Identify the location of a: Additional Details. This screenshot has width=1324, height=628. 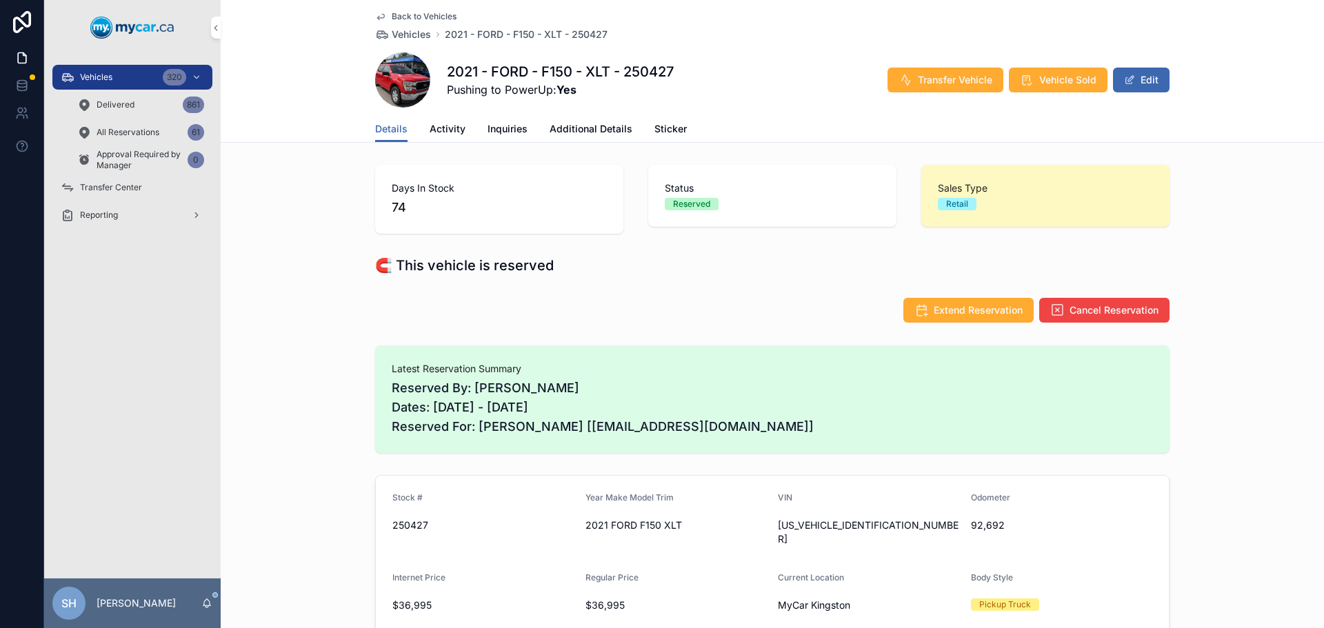
(591, 130).